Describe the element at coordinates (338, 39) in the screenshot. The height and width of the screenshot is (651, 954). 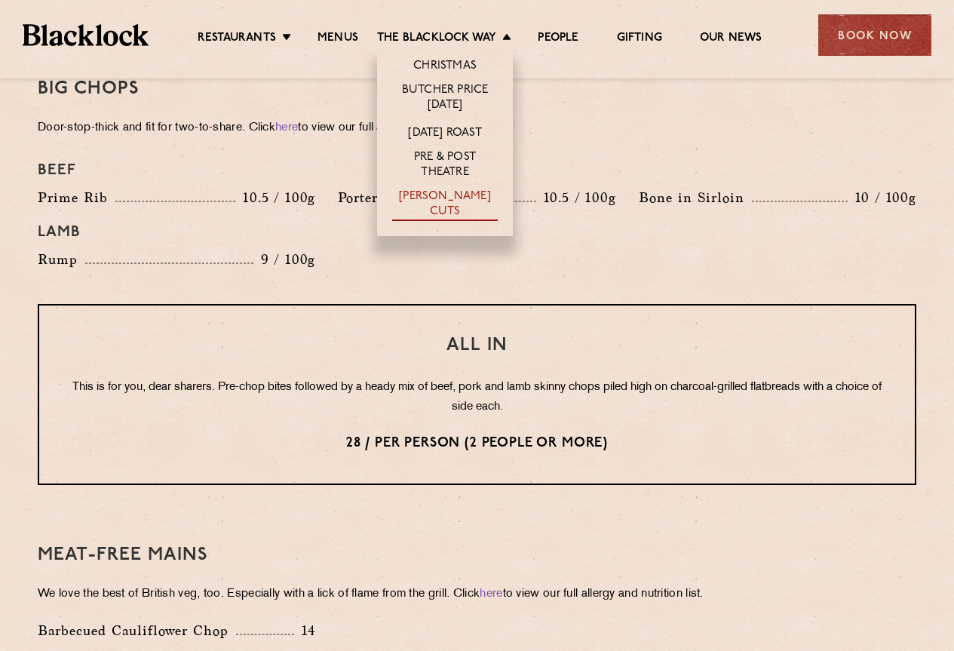
I see `a: Menus` at that location.